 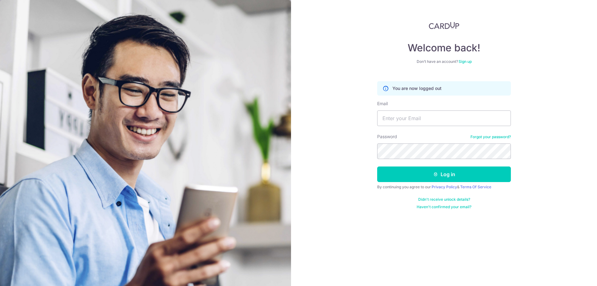 I want to click on label: Password, so click(x=387, y=136).